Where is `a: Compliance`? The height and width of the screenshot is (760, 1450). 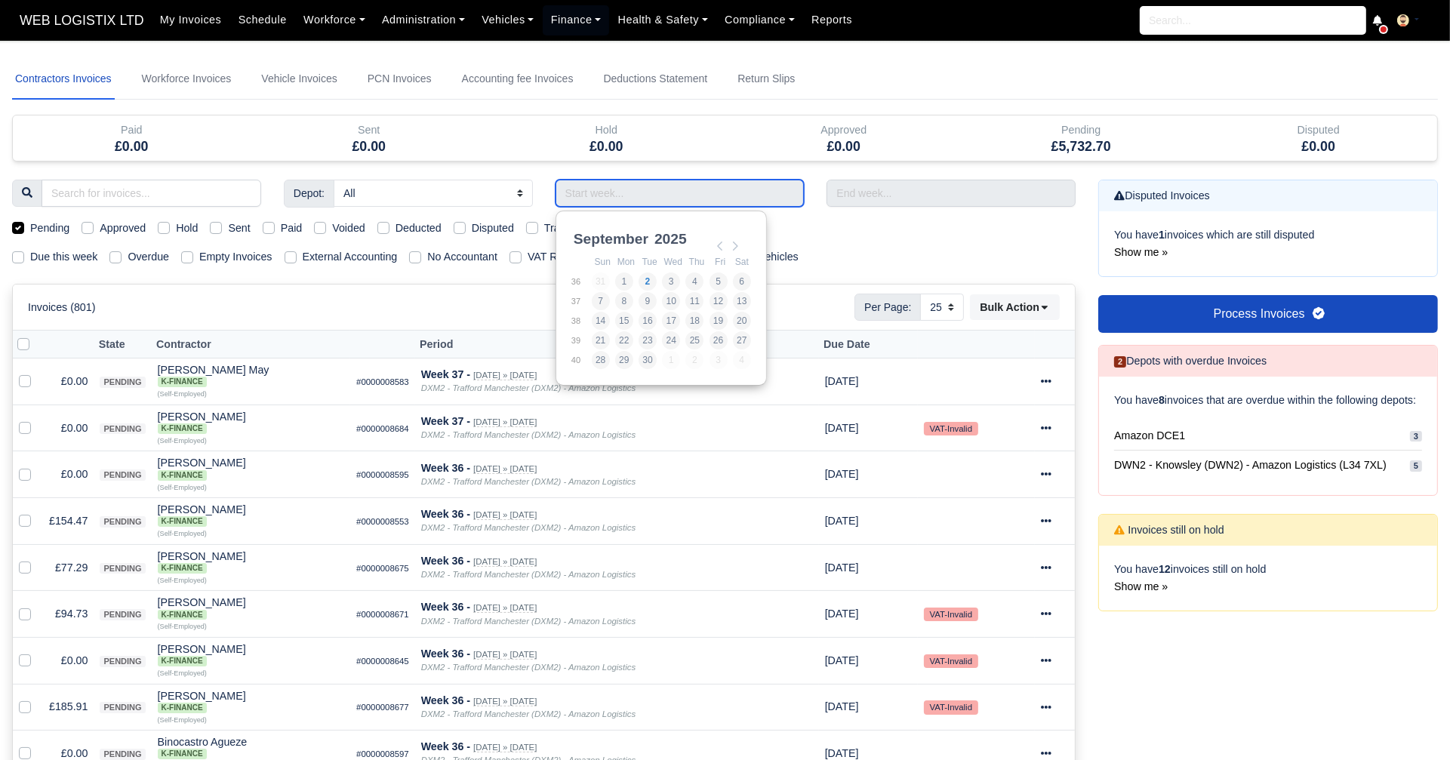
a: Compliance is located at coordinates (759, 20).